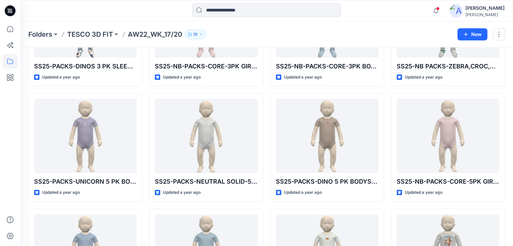 This screenshot has width=513, height=246. What do you see at coordinates (85, 66) in the screenshot?
I see `p: SS25-PACKS-DINOS 3 PK SLEEPSUITS` at bounding box center [85, 66].